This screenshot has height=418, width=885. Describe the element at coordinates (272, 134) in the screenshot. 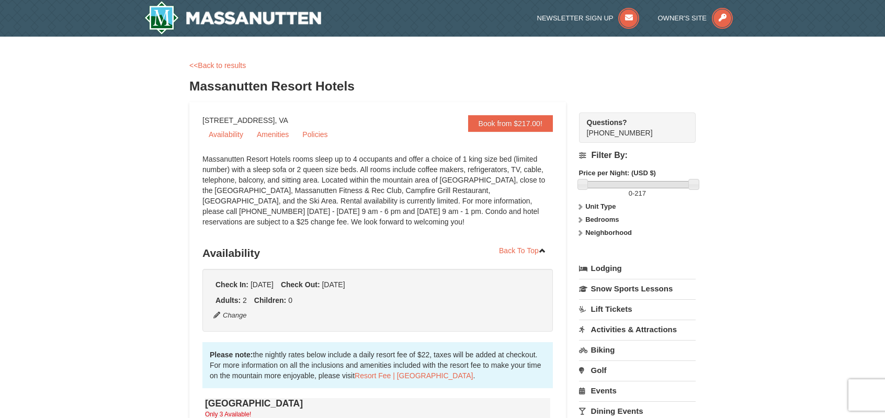

I see `a: Amenities` at that location.